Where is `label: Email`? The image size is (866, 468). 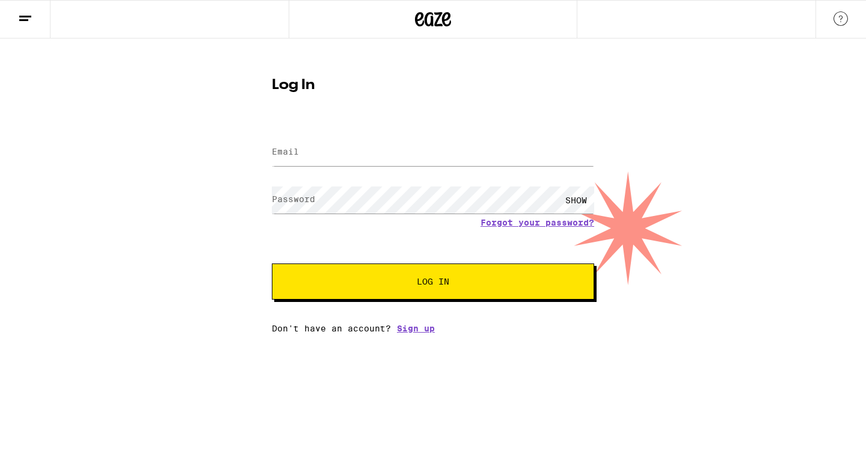
label: Email is located at coordinates (285, 152).